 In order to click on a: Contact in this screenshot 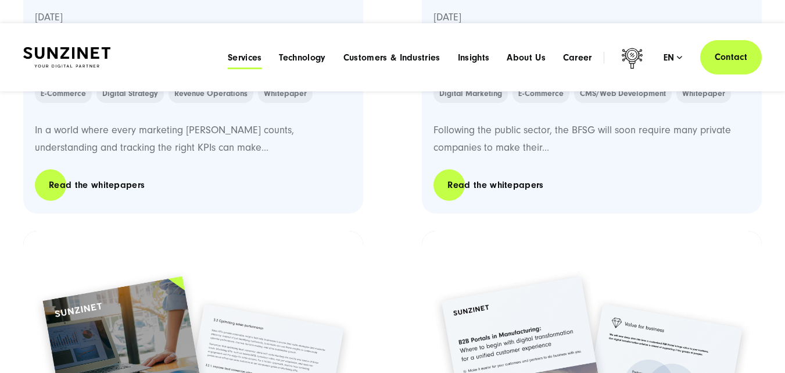, I will do `click(731, 57)`.